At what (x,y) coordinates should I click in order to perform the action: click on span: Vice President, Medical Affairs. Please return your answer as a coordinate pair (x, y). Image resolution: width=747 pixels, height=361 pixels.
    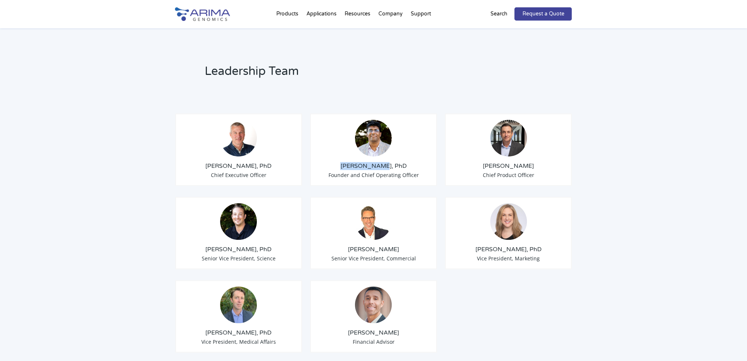
    Looking at the image, I should click on (239, 342).